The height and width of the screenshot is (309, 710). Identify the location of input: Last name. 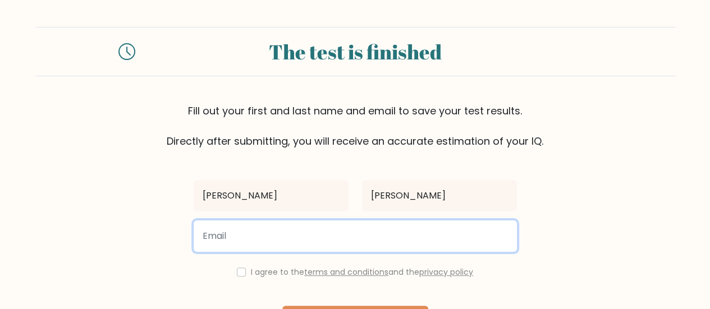
(439, 196).